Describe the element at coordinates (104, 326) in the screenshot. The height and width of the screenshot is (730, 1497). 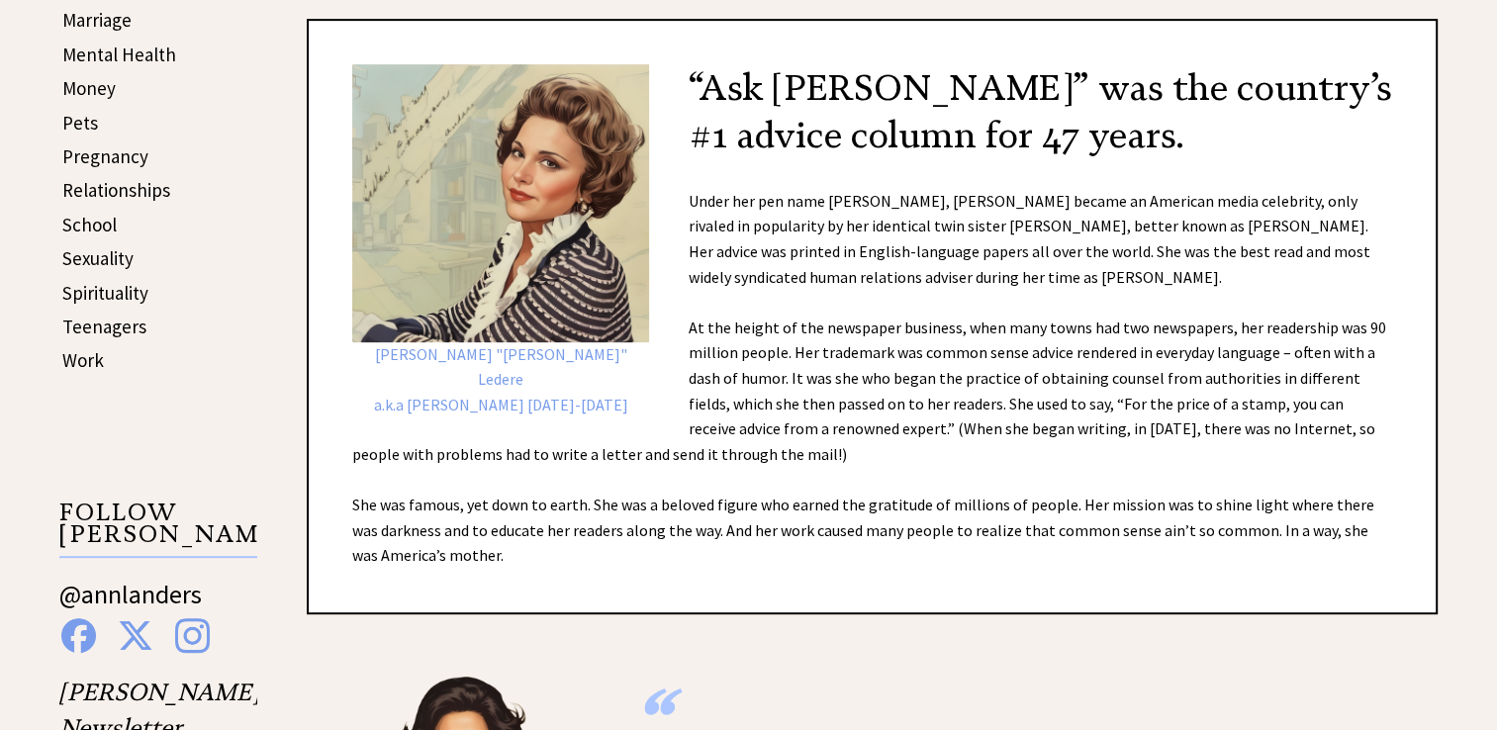
I see `a: Teenagers` at that location.